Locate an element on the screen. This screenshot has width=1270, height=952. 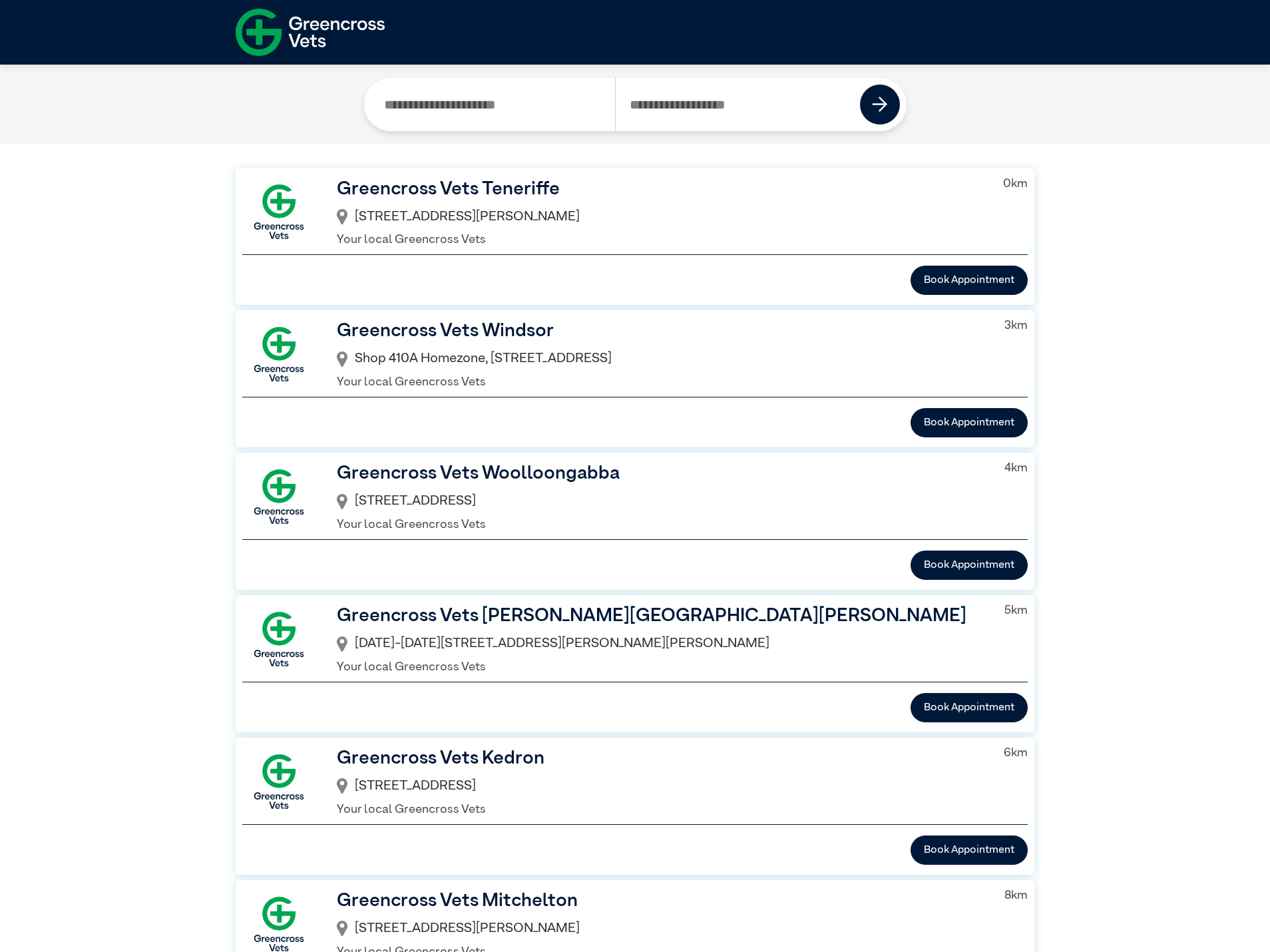
input: Search by Postcode is located at coordinates (737, 104).